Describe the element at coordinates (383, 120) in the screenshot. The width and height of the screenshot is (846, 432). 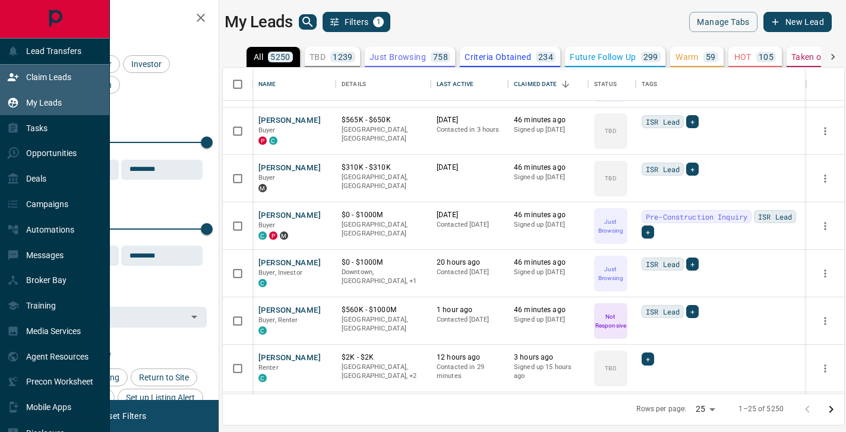
I see `p: $565K - $650K` at that location.